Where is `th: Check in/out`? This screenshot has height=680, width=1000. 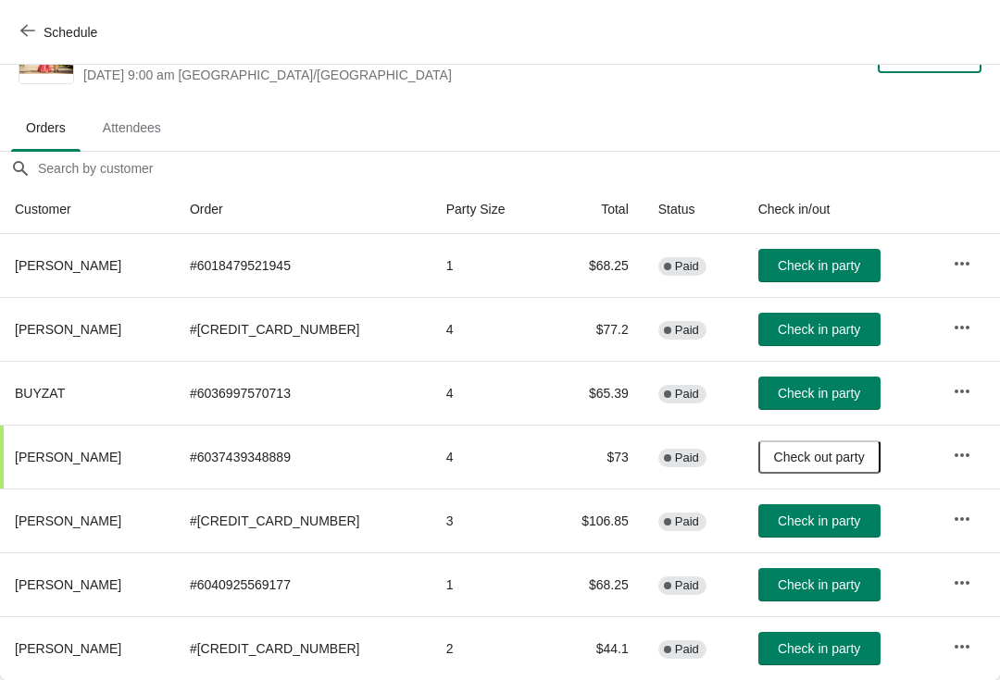
th: Check in/out is located at coordinates (841, 209).